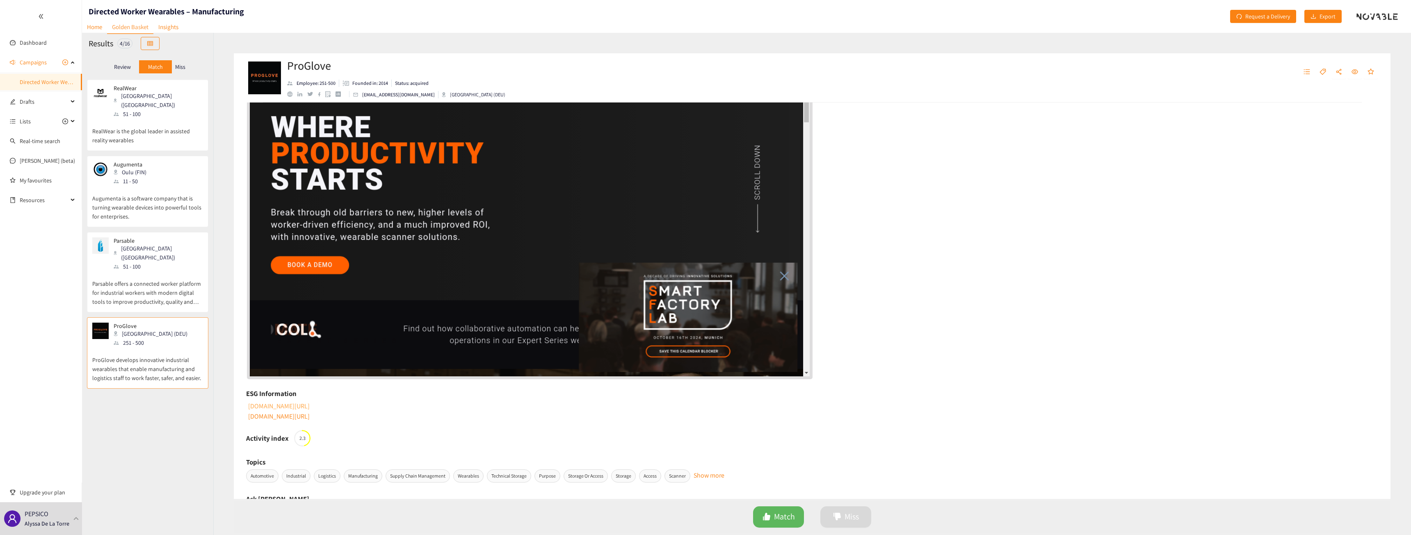 Image resolution: width=1411 pixels, height=535 pixels. Describe the element at coordinates (586, 476) in the screenshot. I see `span: Storage Or Access` at that location.